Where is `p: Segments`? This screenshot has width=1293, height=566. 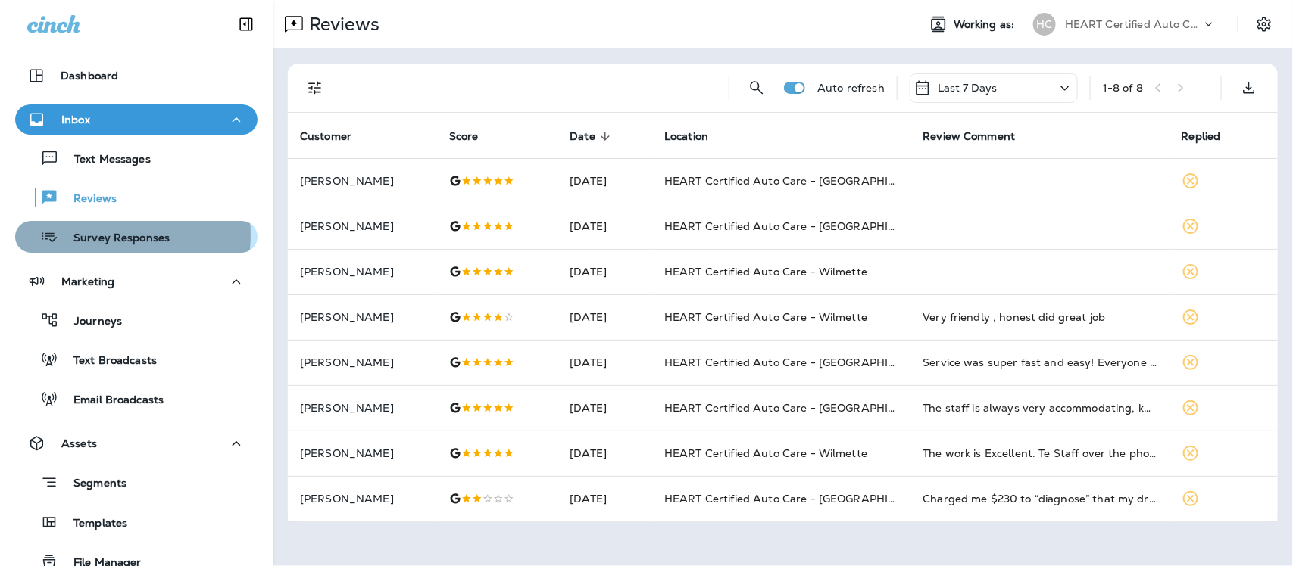
p: Segments is located at coordinates (92, 485).